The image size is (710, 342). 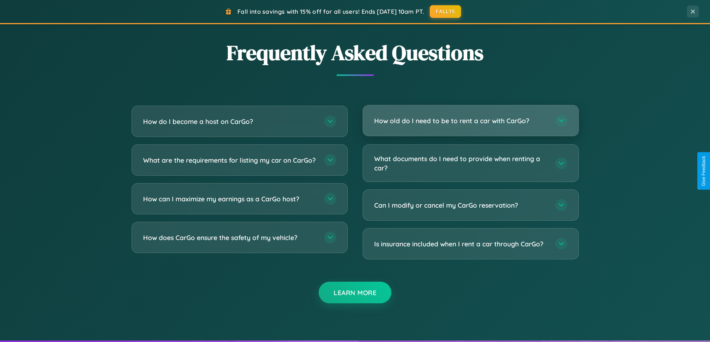 What do you see at coordinates (704, 171) in the screenshot?
I see `div: Give Feedback` at bounding box center [704, 171].